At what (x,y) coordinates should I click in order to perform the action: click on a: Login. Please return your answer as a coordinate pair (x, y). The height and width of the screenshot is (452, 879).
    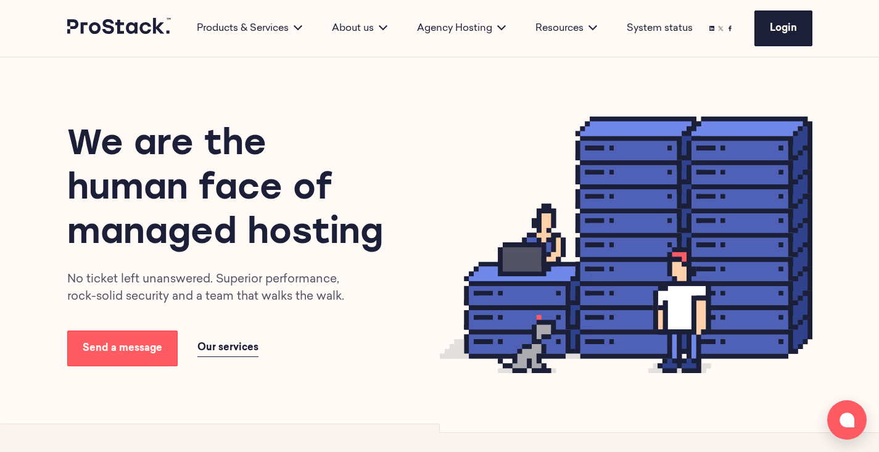
    Looking at the image, I should click on (784, 28).